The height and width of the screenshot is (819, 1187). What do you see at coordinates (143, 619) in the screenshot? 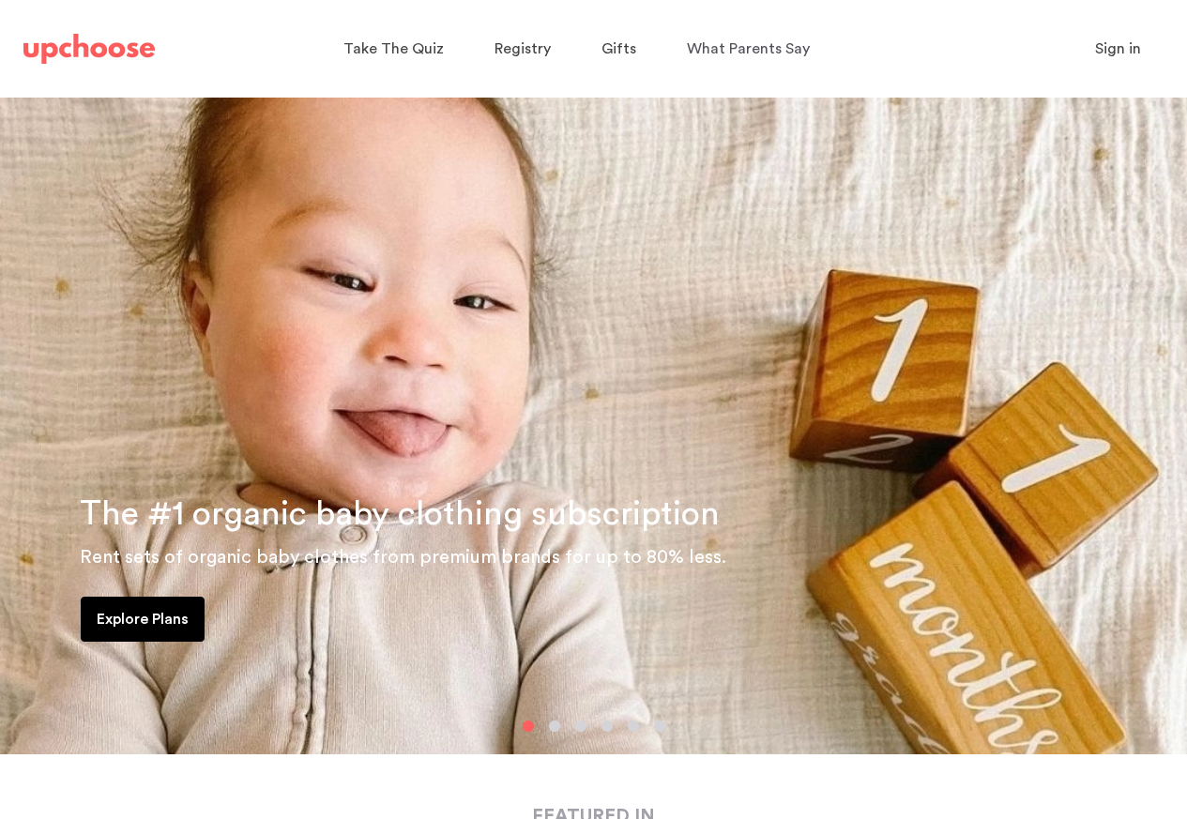
I see `p: Explore Plans` at bounding box center [143, 619].